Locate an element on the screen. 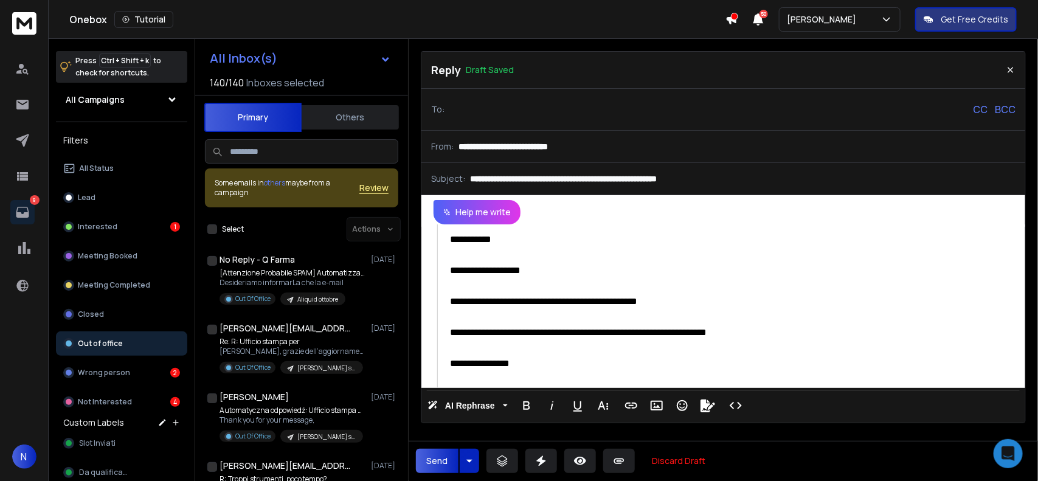 The height and width of the screenshot is (481, 1038). p: Aliquid ottobre is located at coordinates (318, 299).